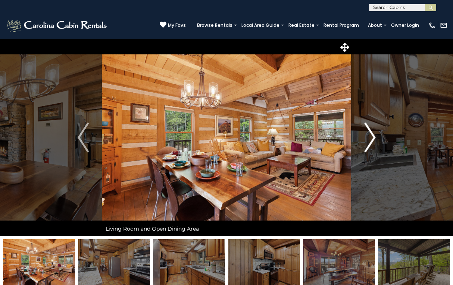  What do you see at coordinates (375, 25) in the screenshot?
I see `a: About` at bounding box center [375, 25].